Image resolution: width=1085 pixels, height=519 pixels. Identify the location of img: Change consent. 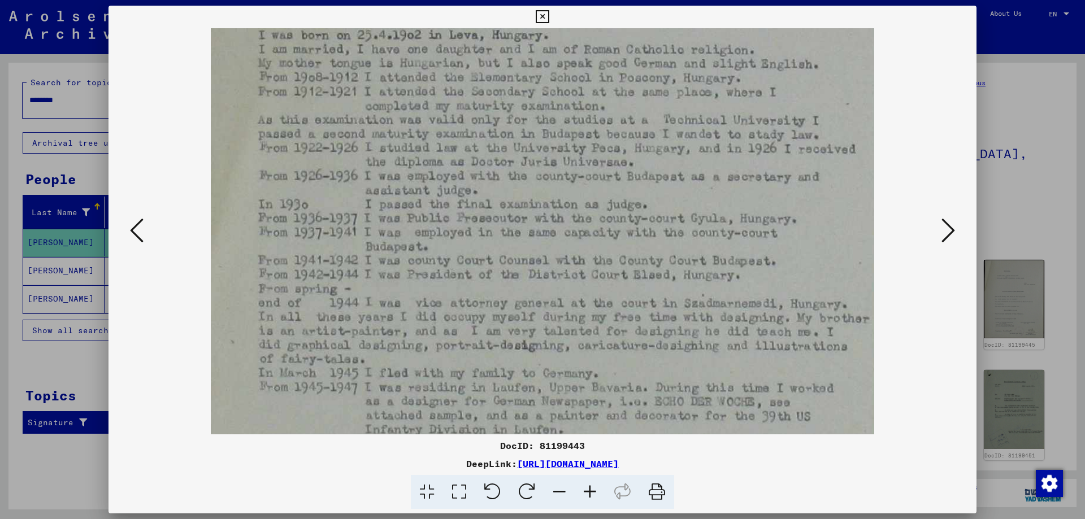
(1049, 484).